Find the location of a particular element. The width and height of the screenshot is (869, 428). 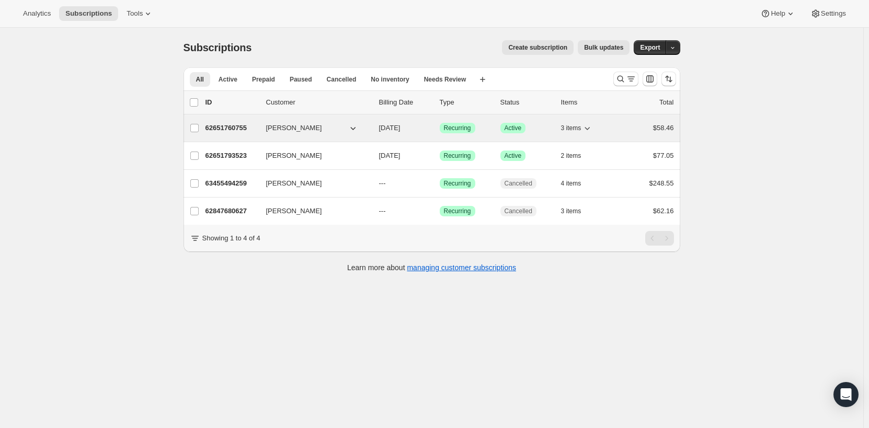

button: Help is located at coordinates (777, 14).